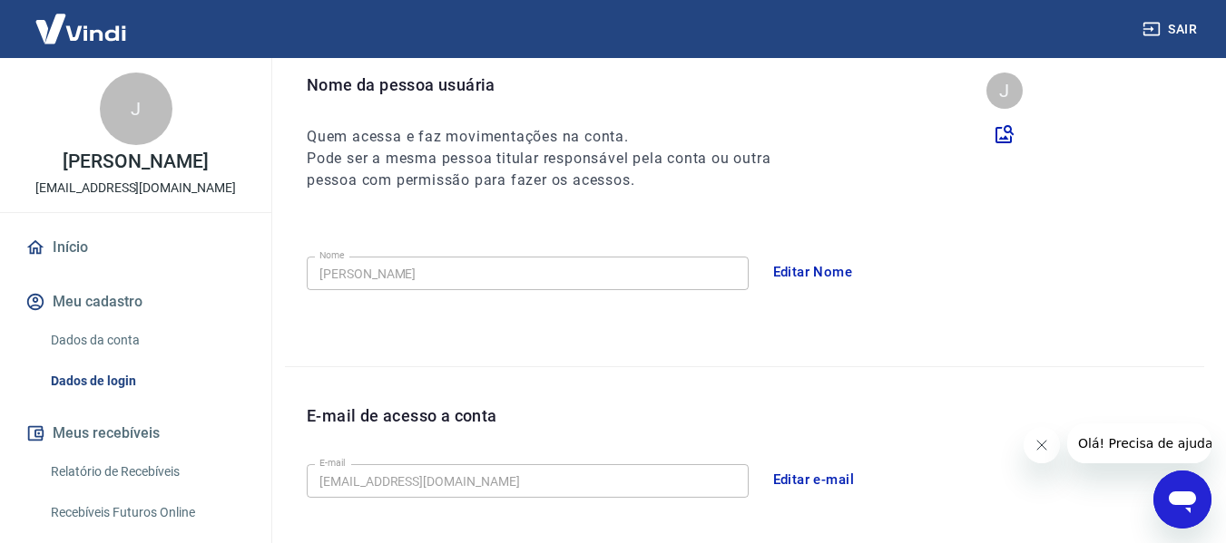 The image size is (1226, 543). I want to click on a: Recebíveis Futuros Online, so click(146, 513).